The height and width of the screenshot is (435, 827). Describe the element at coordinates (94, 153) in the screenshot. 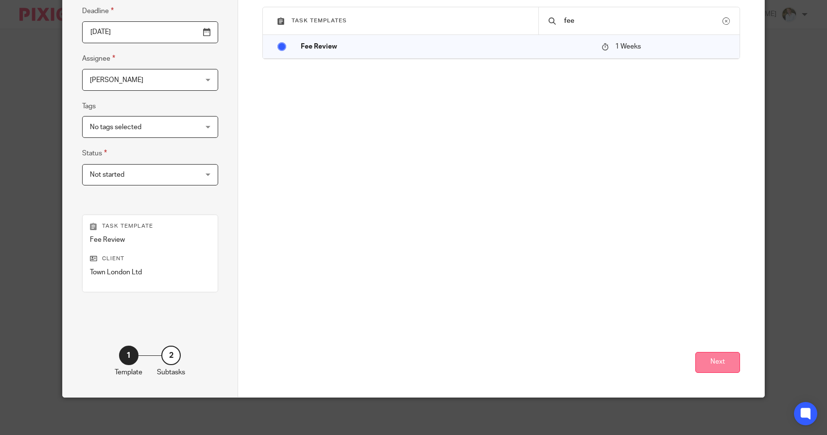

I see `label: Status` at that location.